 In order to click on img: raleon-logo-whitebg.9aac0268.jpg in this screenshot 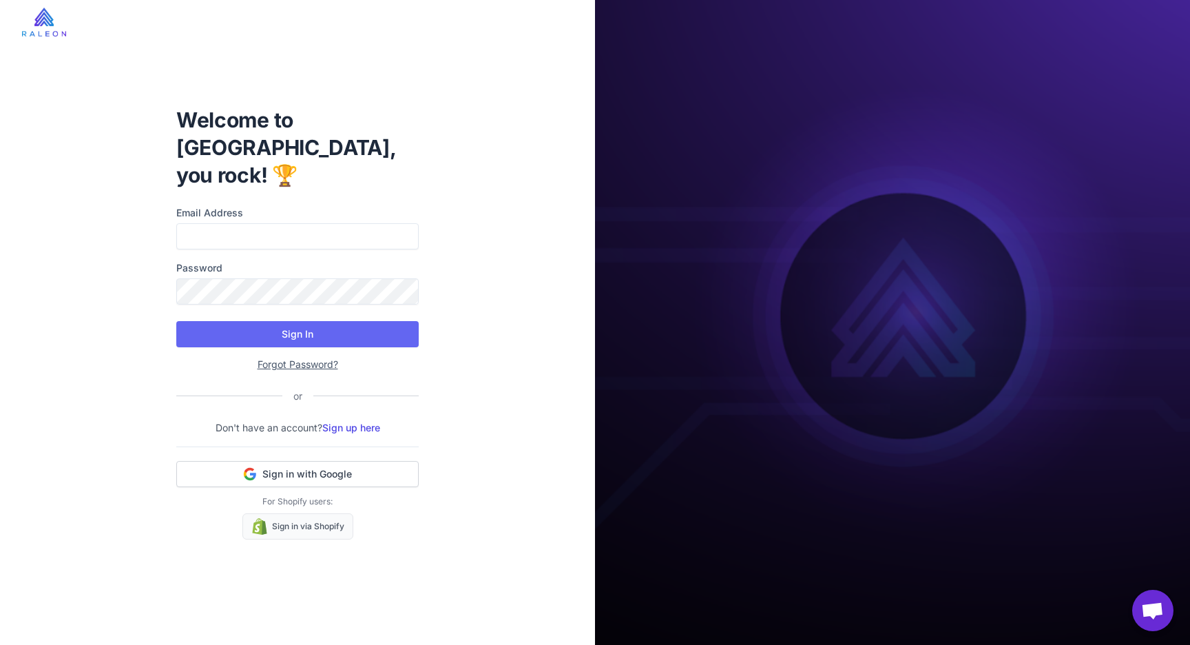, I will do `click(44, 22)`.